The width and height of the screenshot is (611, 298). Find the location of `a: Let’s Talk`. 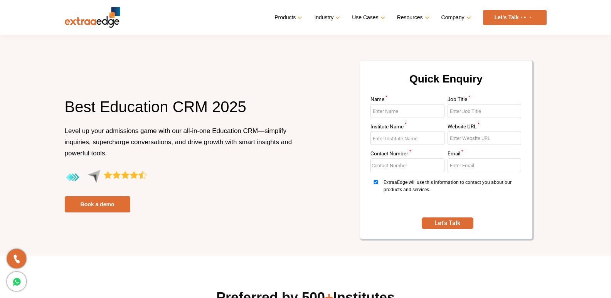

a: Let’s Talk is located at coordinates (515, 17).